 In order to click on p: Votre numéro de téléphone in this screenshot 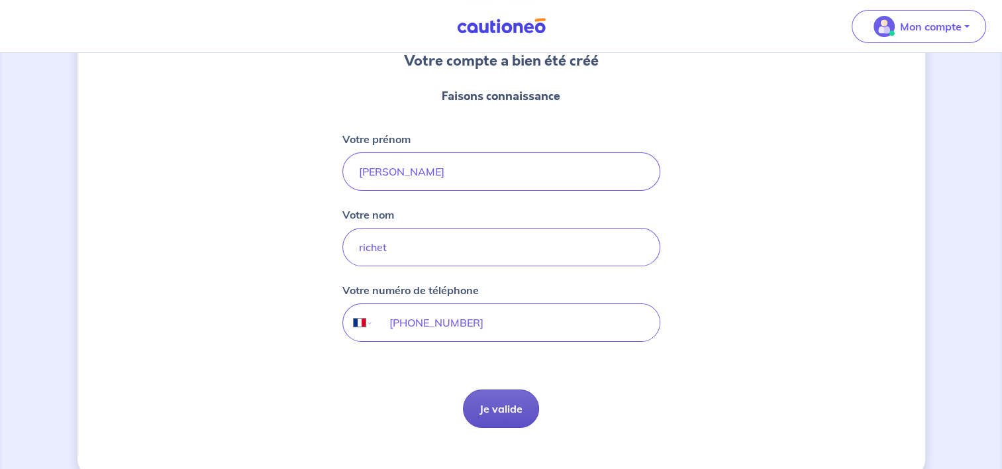, I will do `click(411, 290)`.